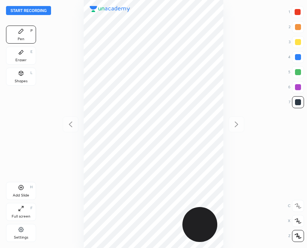  I want to click on div: 5, so click(297, 72).